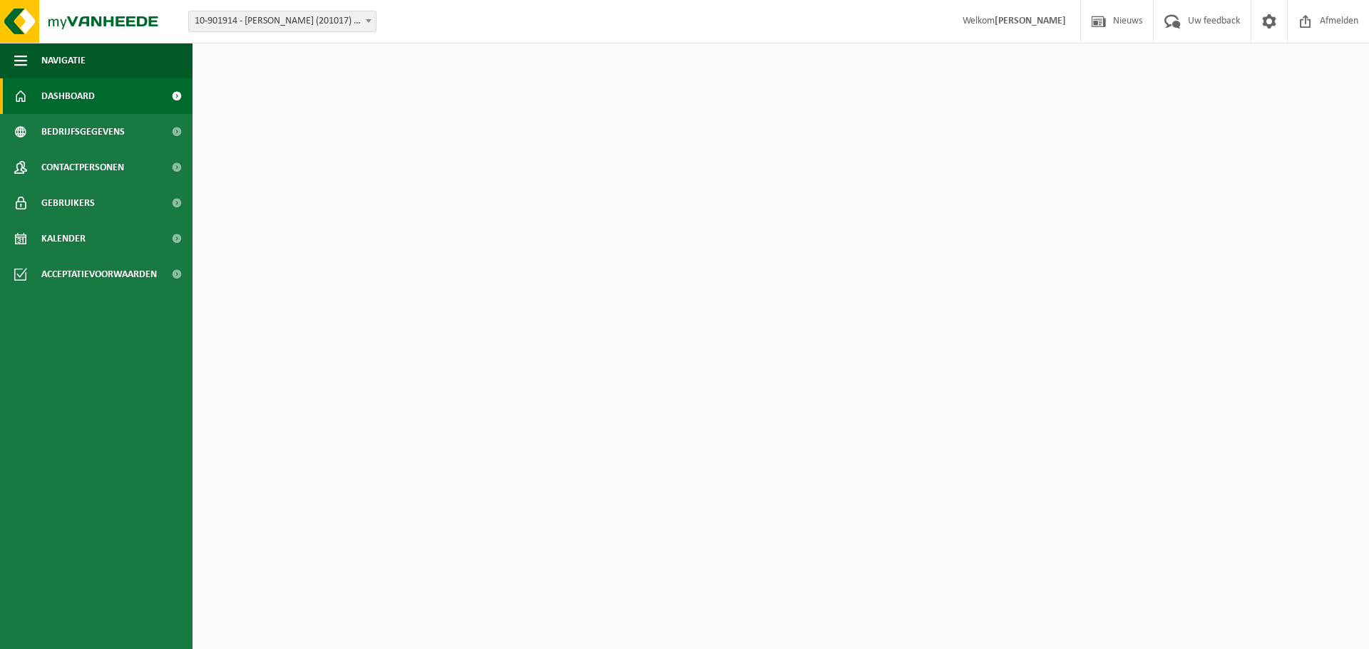 This screenshot has height=649, width=1369. I want to click on span: Navigatie, so click(63, 61).